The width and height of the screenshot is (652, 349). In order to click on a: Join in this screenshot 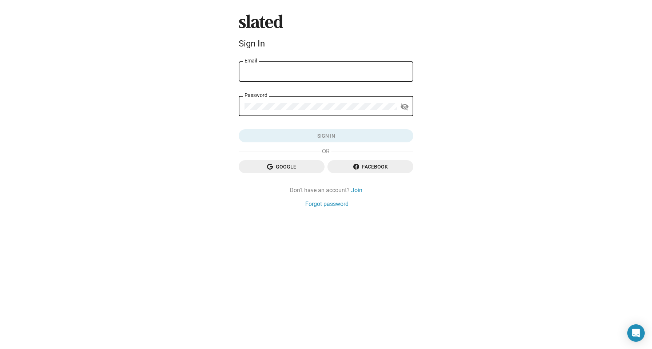, I will do `click(356, 190)`.